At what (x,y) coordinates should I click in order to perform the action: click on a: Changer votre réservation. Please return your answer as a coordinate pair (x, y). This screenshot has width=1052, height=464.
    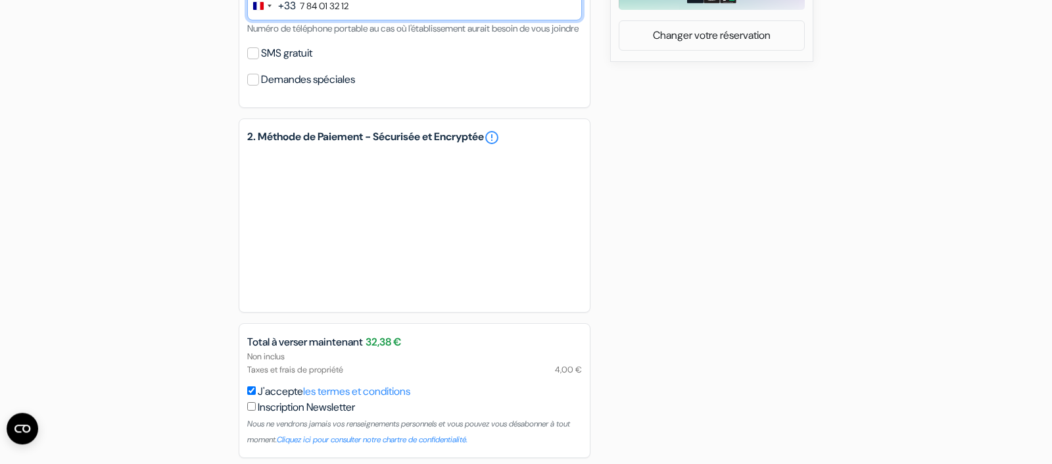
    Looking at the image, I should click on (712, 36).